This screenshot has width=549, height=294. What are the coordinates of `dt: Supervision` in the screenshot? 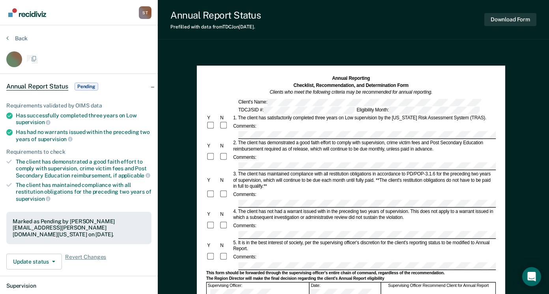 It's located at (79, 285).